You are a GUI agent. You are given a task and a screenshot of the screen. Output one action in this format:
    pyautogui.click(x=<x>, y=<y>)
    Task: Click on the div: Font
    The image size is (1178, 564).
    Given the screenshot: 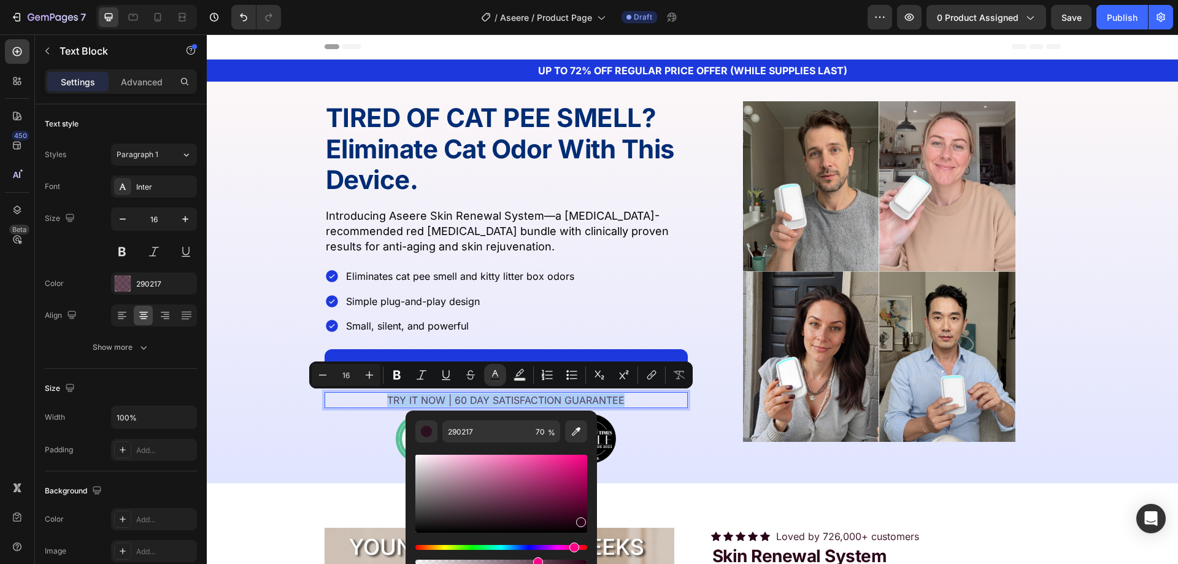 What is the action you would take?
    pyautogui.click(x=52, y=186)
    